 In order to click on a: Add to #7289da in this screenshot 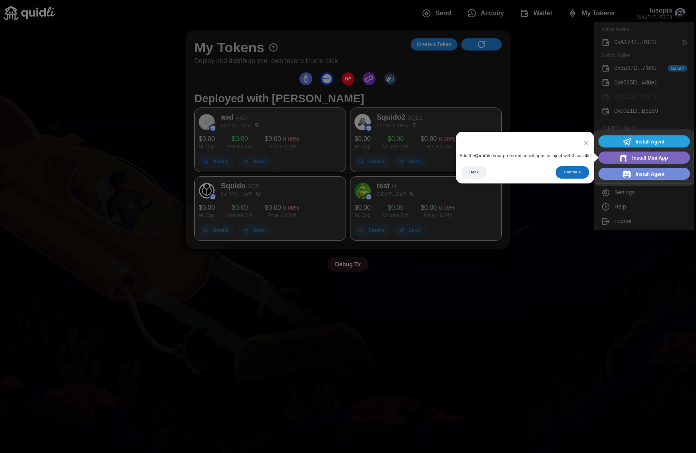, I will do `click(644, 174)`.